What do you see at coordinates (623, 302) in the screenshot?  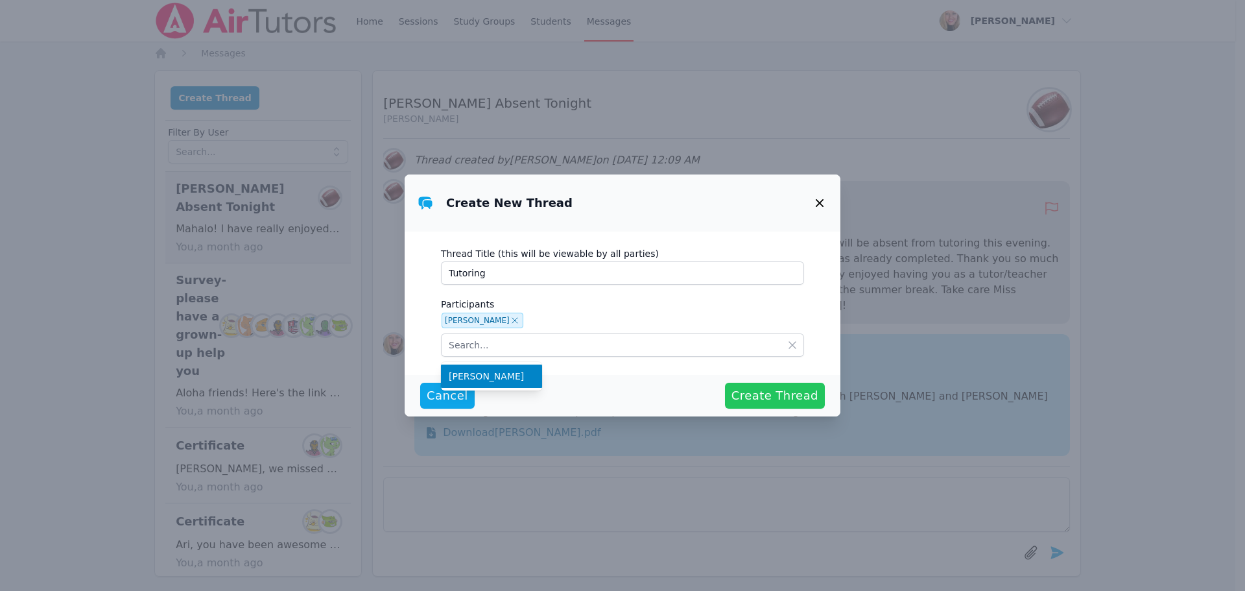 I see `label: Participants` at bounding box center [623, 302].